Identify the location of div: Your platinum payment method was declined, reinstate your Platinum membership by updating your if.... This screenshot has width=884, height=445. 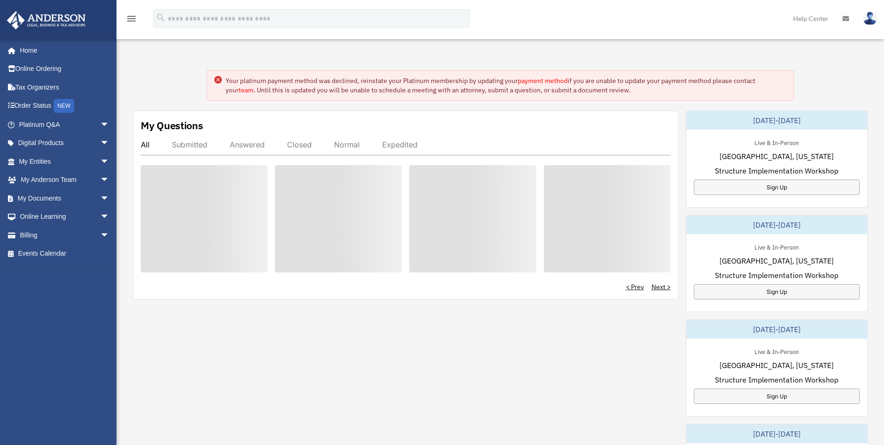
(506, 85).